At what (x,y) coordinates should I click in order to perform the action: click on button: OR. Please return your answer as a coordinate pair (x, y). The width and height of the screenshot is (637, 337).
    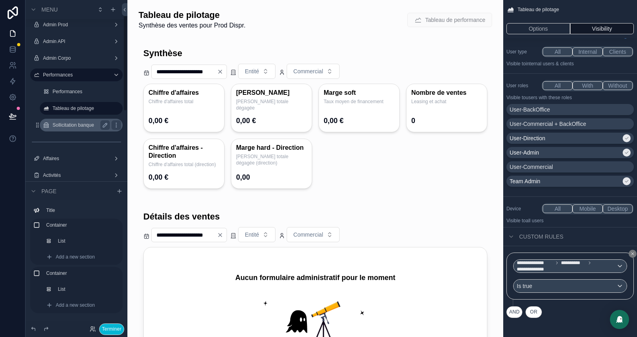
    Looking at the image, I should click on (533, 312).